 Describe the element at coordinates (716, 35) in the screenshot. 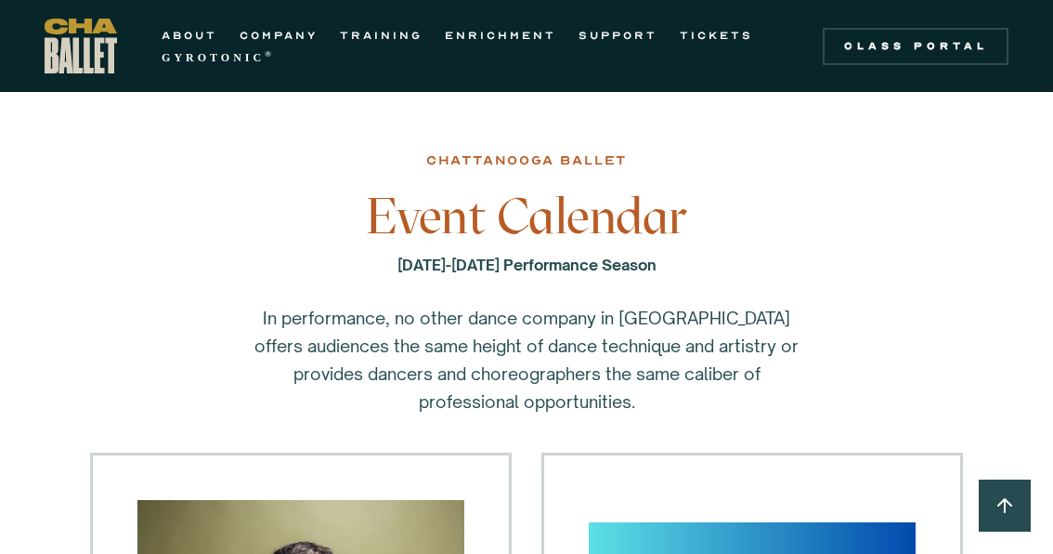

I see `a: TICKETS` at that location.